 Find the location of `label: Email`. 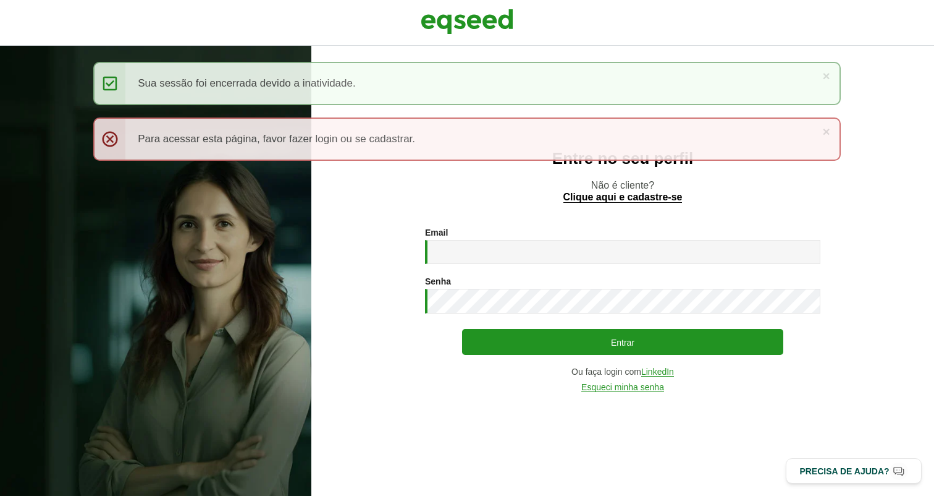

label: Email is located at coordinates (436, 232).